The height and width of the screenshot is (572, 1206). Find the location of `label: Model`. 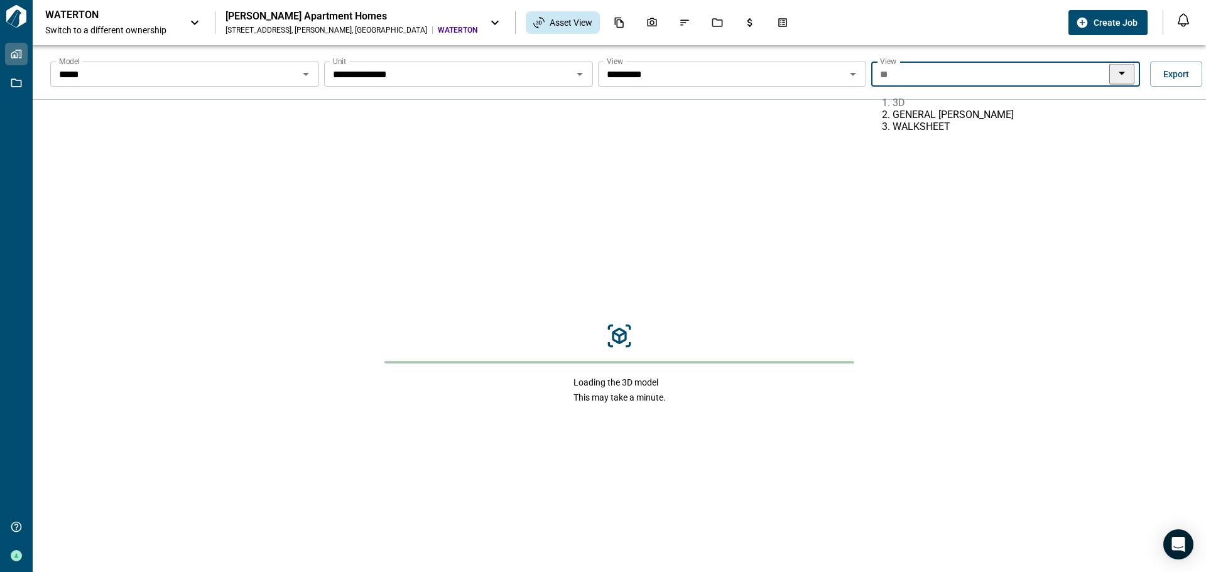

label: Model is located at coordinates (69, 61).